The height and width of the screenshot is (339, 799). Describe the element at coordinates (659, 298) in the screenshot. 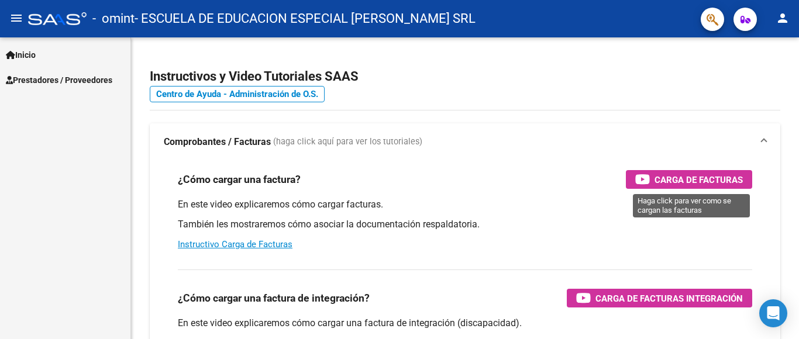

I see `button: Carga de Facturas Integración` at that location.